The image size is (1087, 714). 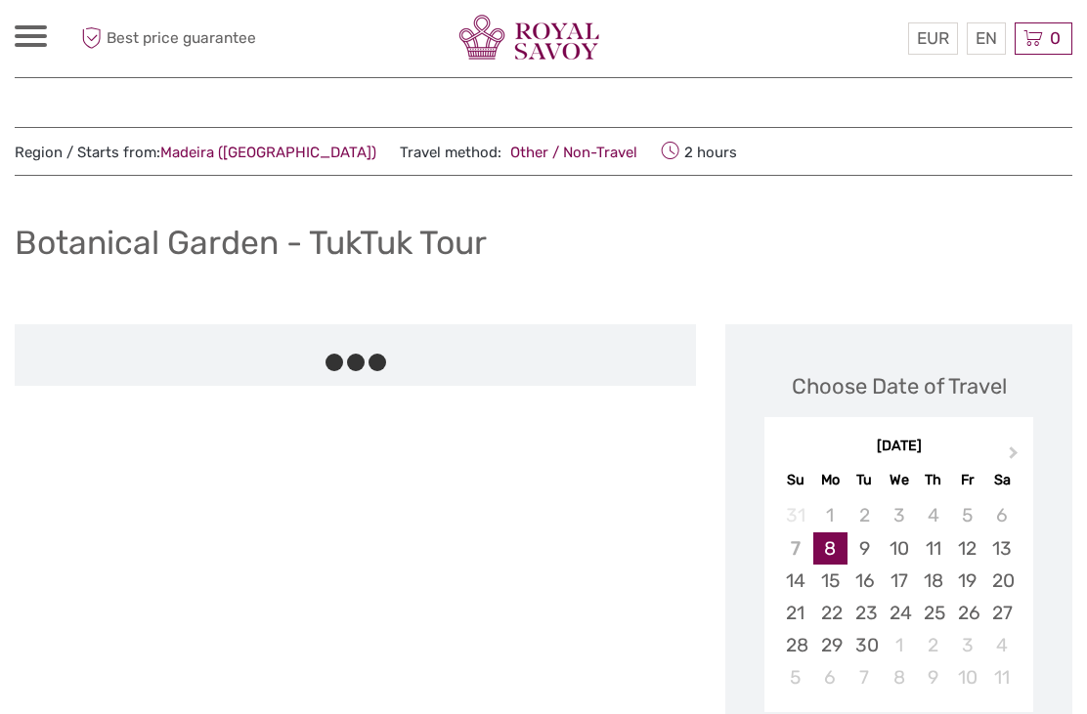 What do you see at coordinates (699, 151) in the screenshot?
I see `span: 2 hours` at bounding box center [699, 151].